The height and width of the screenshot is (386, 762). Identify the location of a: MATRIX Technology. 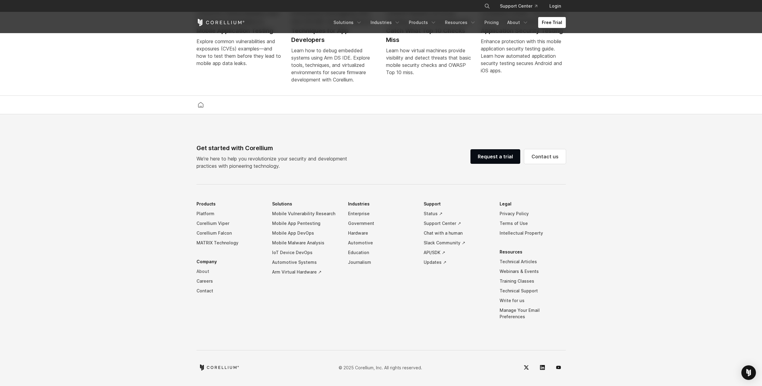
(229, 243).